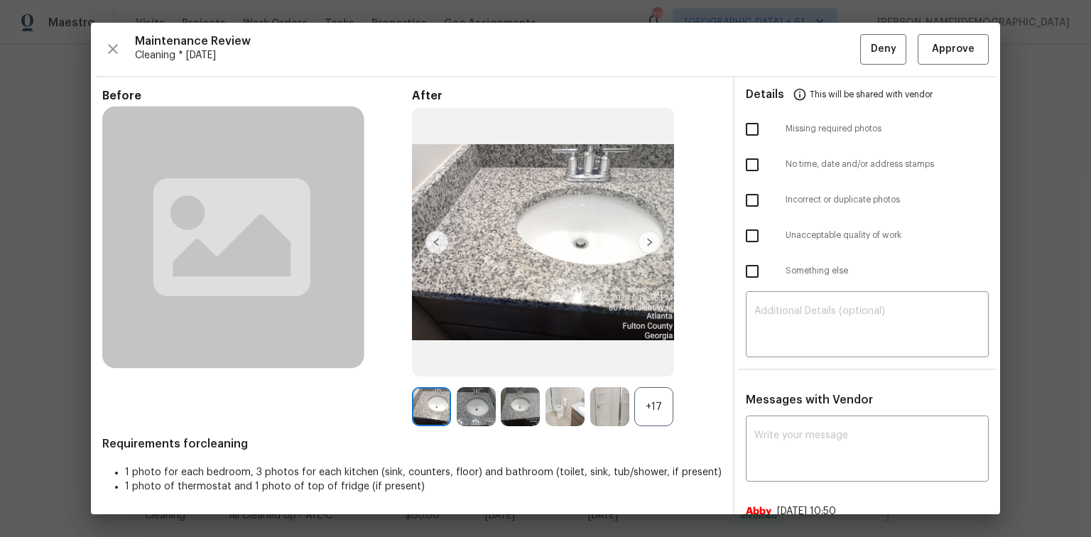  Describe the element at coordinates (868, 165) in the screenshot. I see `div: No time, date and/or address stamps` at that location.